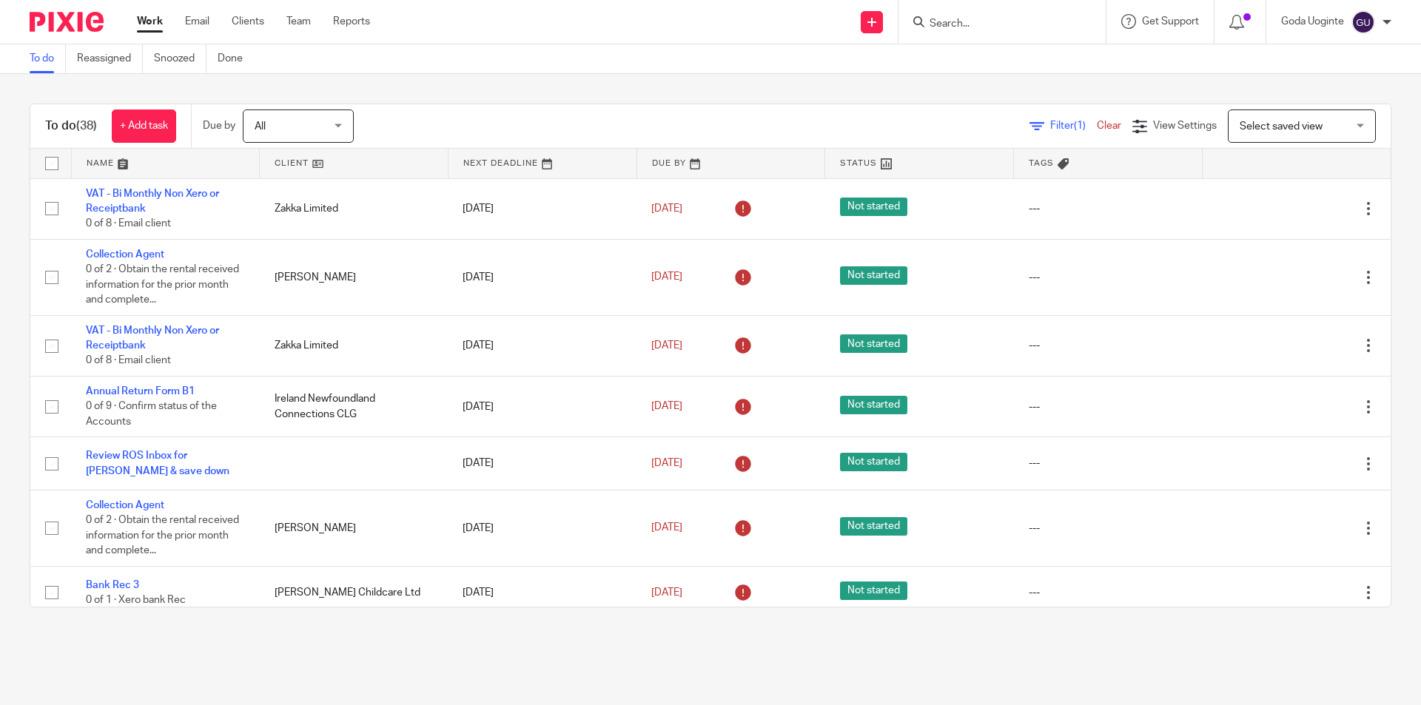 Image resolution: width=1421 pixels, height=705 pixels. I want to click on span: (38), so click(87, 126).